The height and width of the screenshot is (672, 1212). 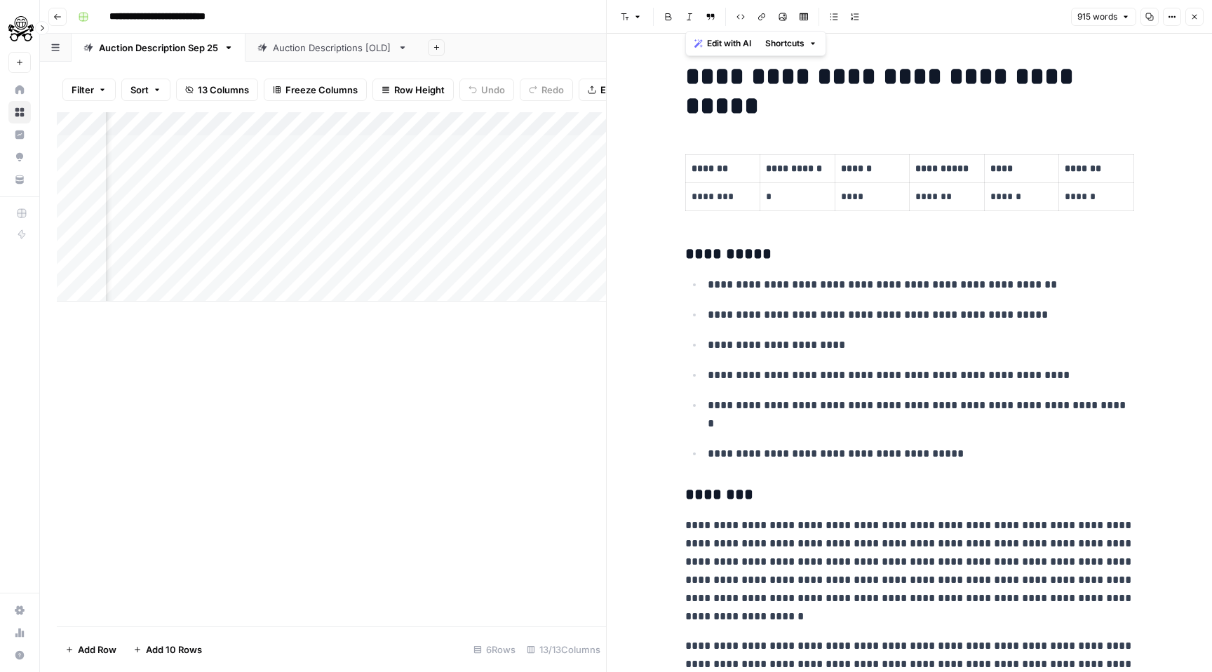 What do you see at coordinates (729, 44) in the screenshot?
I see `span: Edit with AI` at bounding box center [729, 44].